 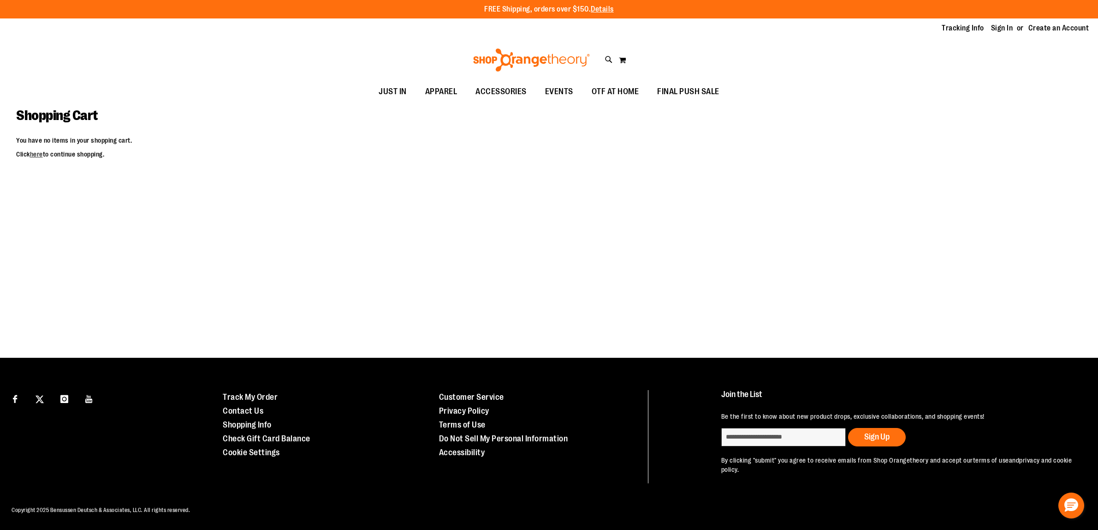 I want to click on a: Visit our Facebook page, so click(x=15, y=398).